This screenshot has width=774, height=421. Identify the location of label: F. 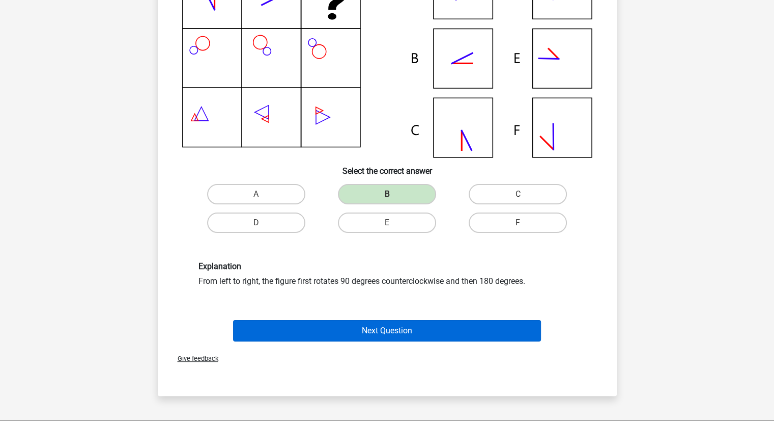
(518, 223).